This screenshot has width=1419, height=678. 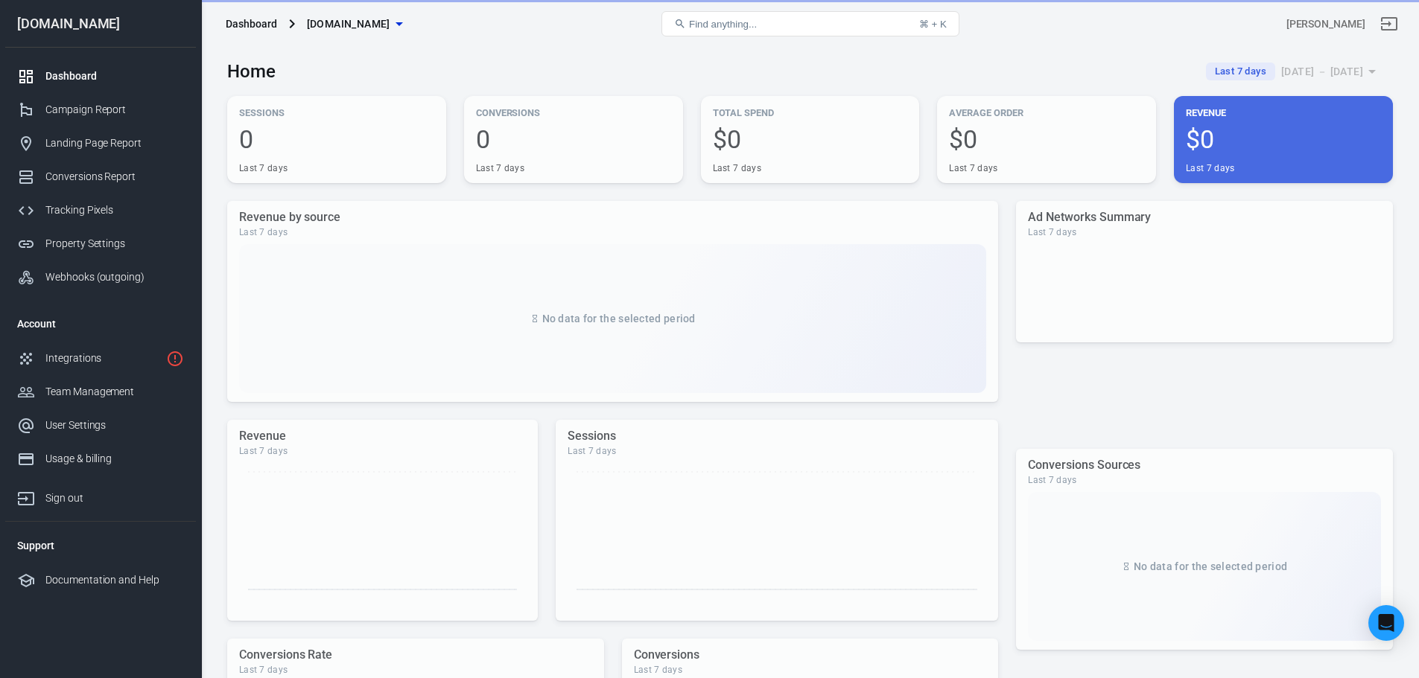 I want to click on div: Property Settings, so click(x=115, y=244).